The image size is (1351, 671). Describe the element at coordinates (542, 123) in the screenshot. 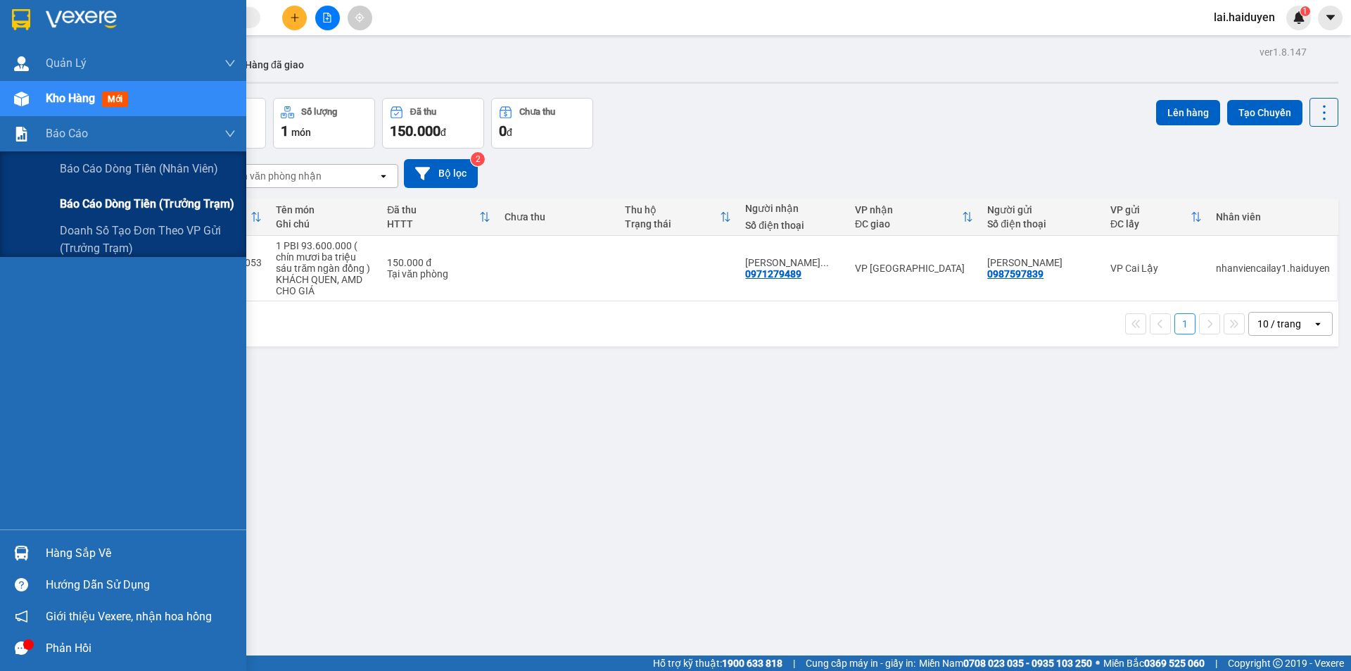

I see `button: Chưa thu0đ` at that location.